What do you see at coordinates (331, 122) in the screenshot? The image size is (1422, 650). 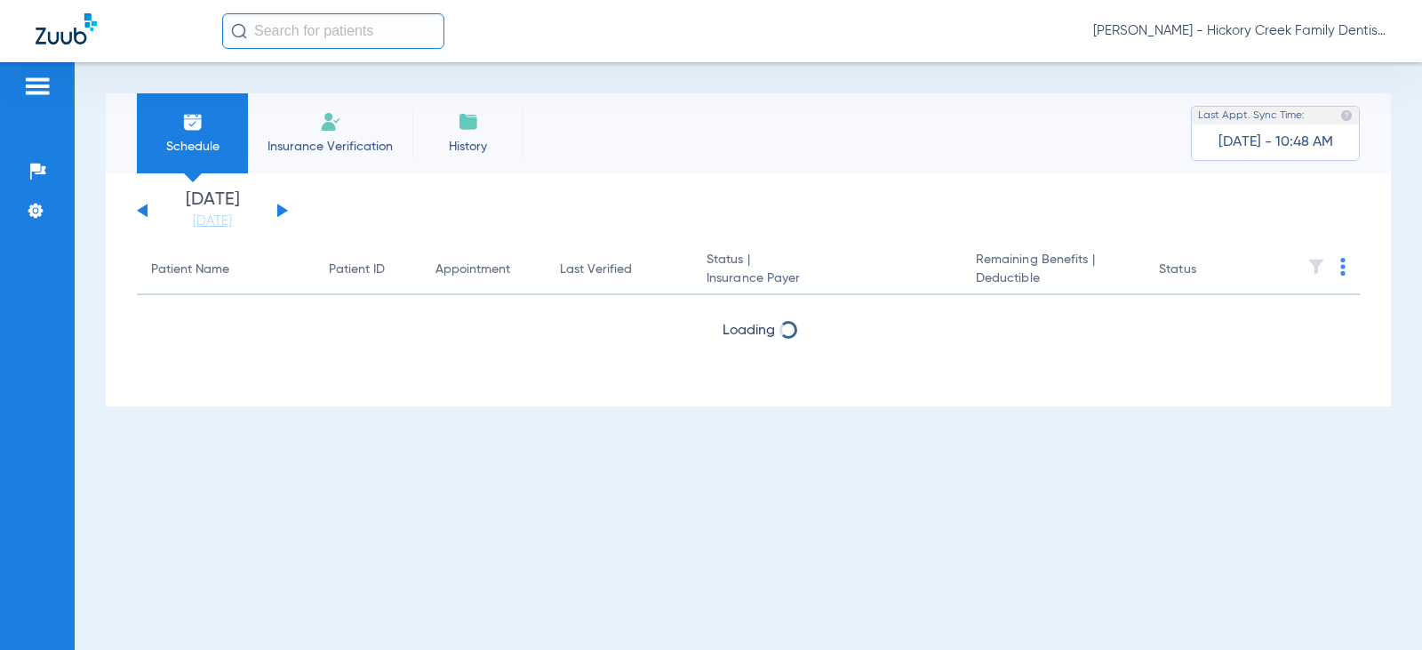 I see `img: Manual Insurance Verification` at bounding box center [331, 122].